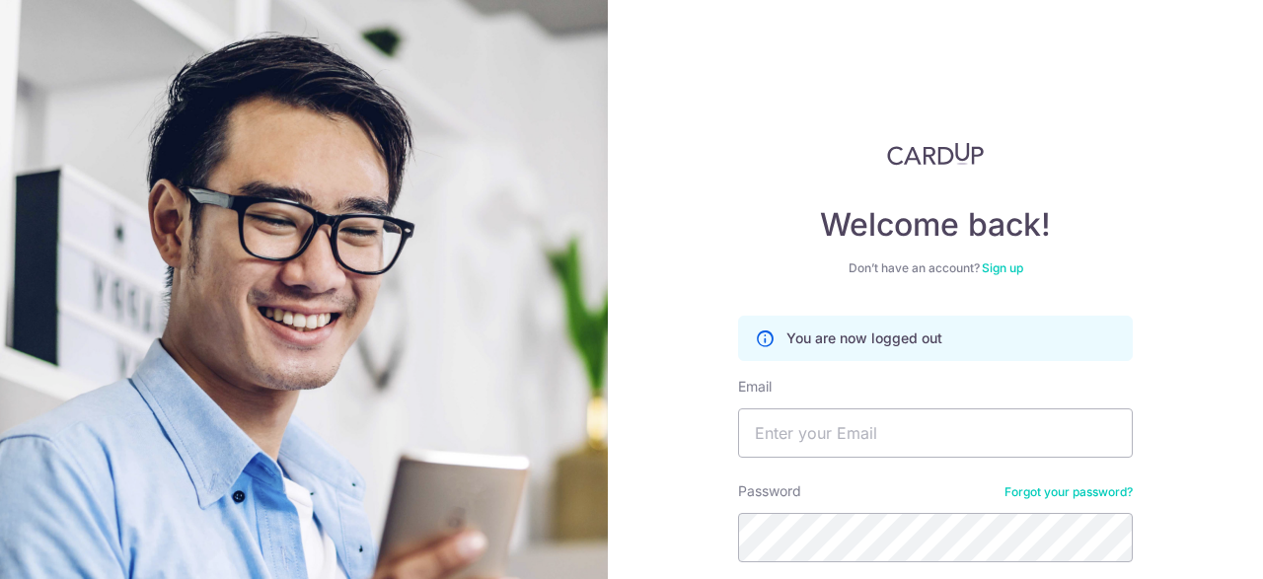  I want to click on a: Forgot your password?, so click(1068, 492).